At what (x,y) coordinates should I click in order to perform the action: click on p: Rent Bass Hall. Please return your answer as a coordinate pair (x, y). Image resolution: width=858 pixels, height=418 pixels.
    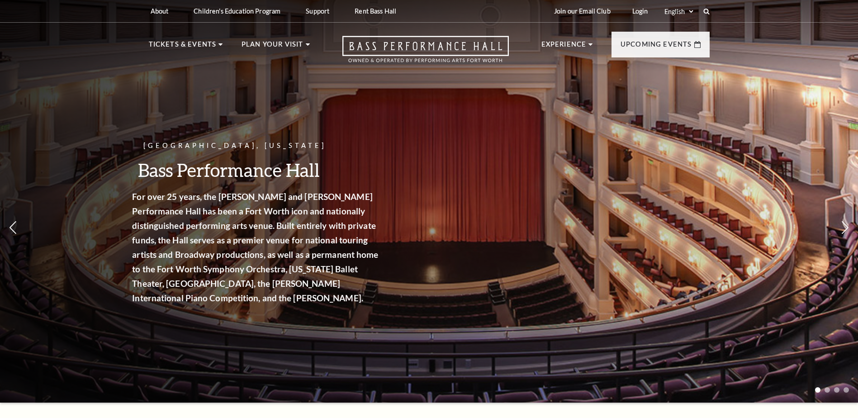
    Looking at the image, I should click on (376, 11).